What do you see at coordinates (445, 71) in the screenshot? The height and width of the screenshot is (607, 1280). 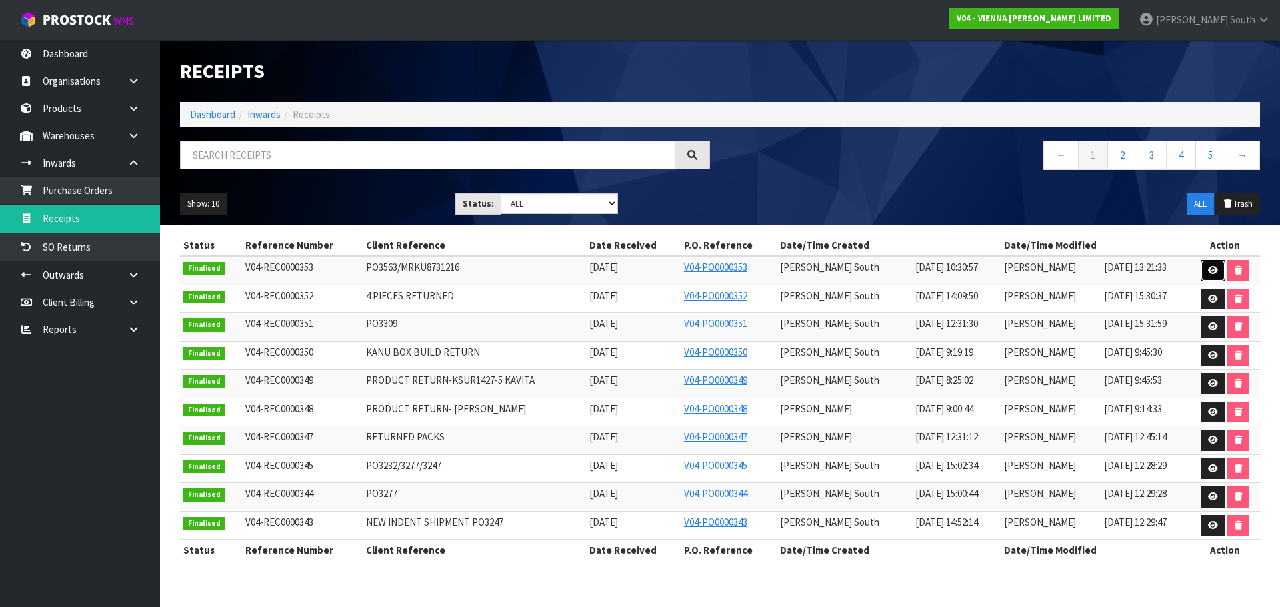 I see `h1: Receipts` at bounding box center [445, 71].